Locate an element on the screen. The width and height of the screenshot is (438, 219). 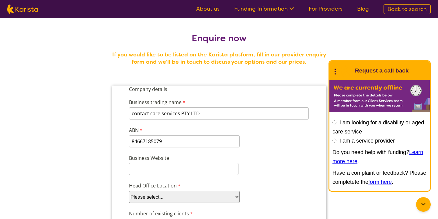
label: Number of existing clients is located at coordinates (52, 134).